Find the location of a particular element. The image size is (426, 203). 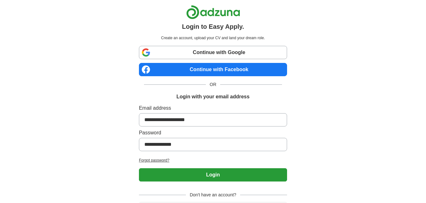

h2: Forgot password? is located at coordinates (213, 161).